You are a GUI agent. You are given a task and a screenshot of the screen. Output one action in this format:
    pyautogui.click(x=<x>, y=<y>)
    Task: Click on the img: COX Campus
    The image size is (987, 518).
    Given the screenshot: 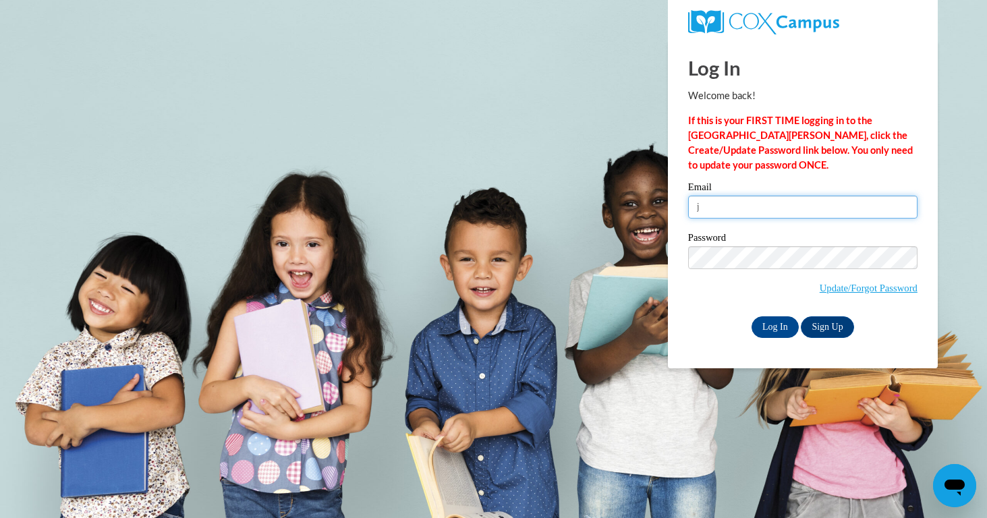 What is the action you would take?
    pyautogui.click(x=763, y=22)
    